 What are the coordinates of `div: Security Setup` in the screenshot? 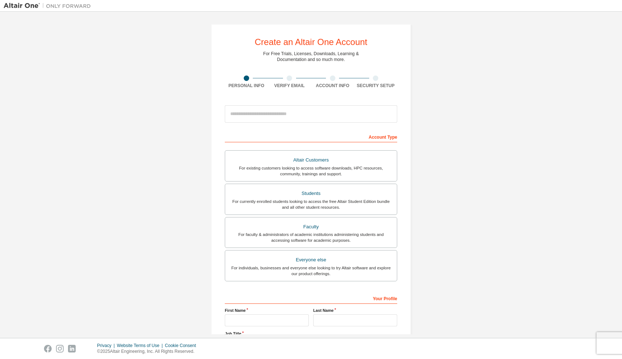 It's located at (375, 86).